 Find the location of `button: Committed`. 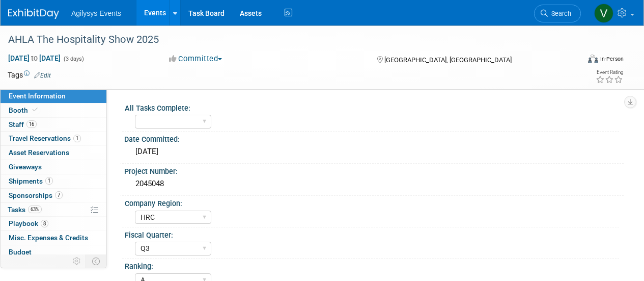

button: Committed is located at coordinates (196, 59).